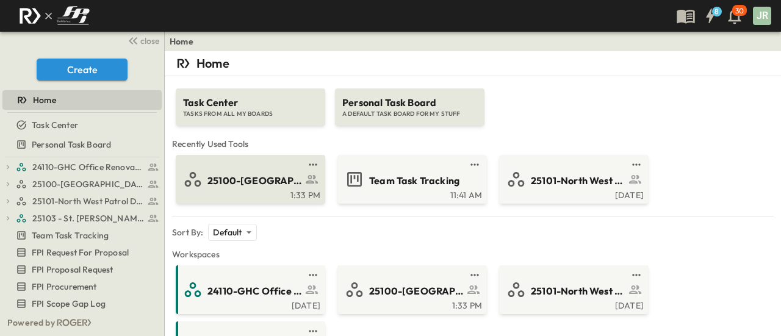  Describe the element at coordinates (739, 11) in the screenshot. I see `p: 30` at that location.